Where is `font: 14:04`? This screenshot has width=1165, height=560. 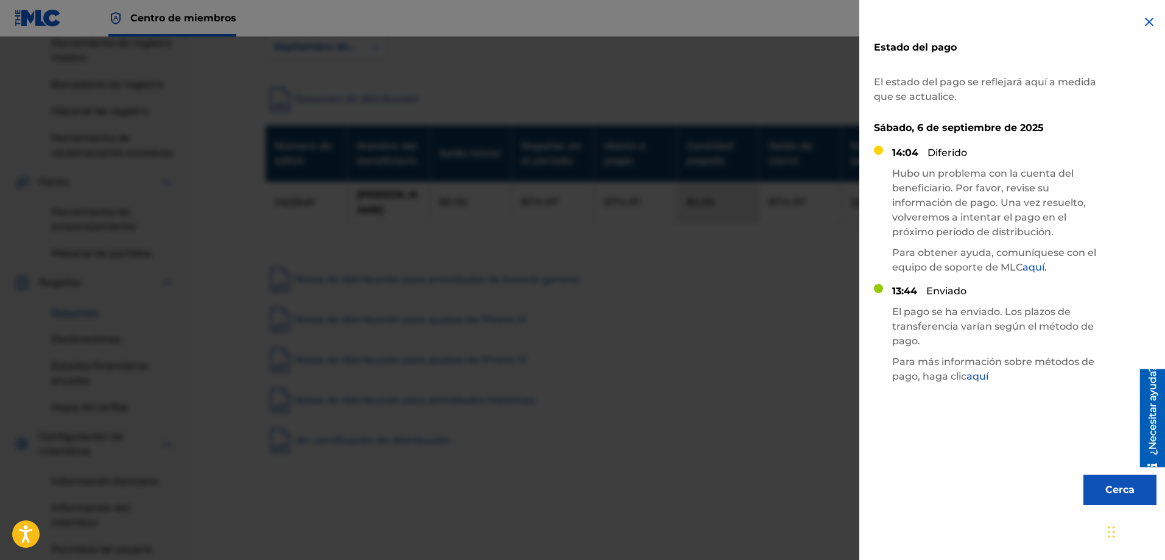
font: 14:04 is located at coordinates (905, 152).